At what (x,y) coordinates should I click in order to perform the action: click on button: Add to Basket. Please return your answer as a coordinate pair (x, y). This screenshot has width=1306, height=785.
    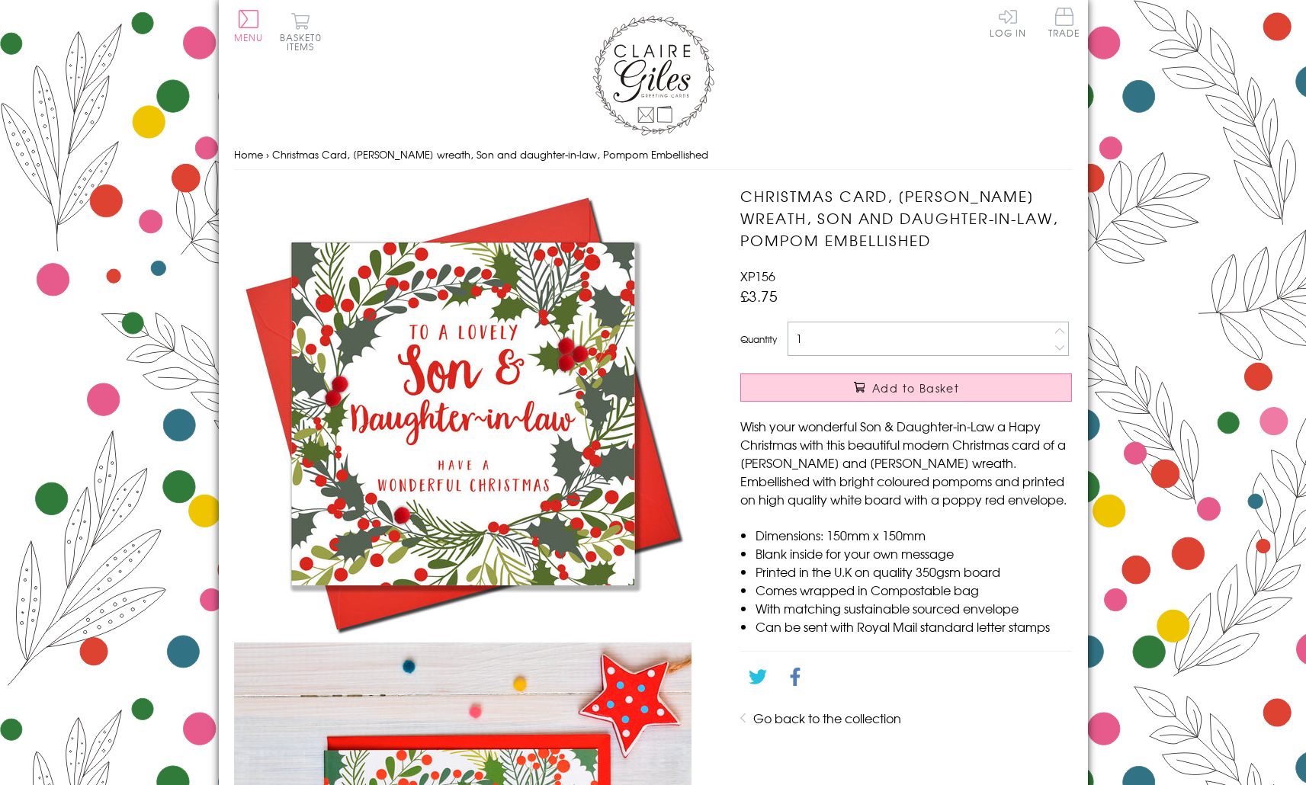
    Looking at the image, I should click on (906, 387).